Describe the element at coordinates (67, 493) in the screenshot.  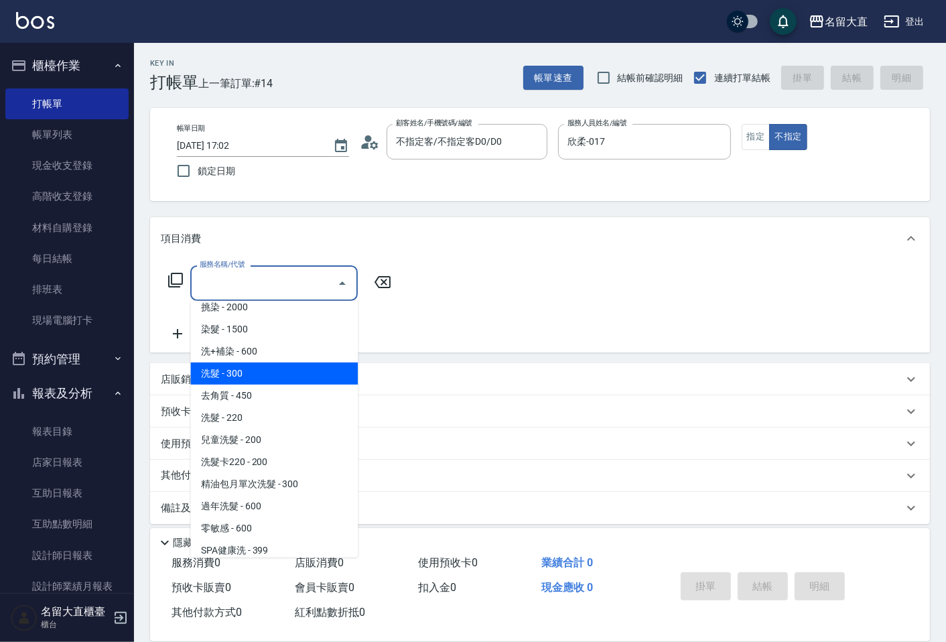
I see `a: 互助日報表` at that location.